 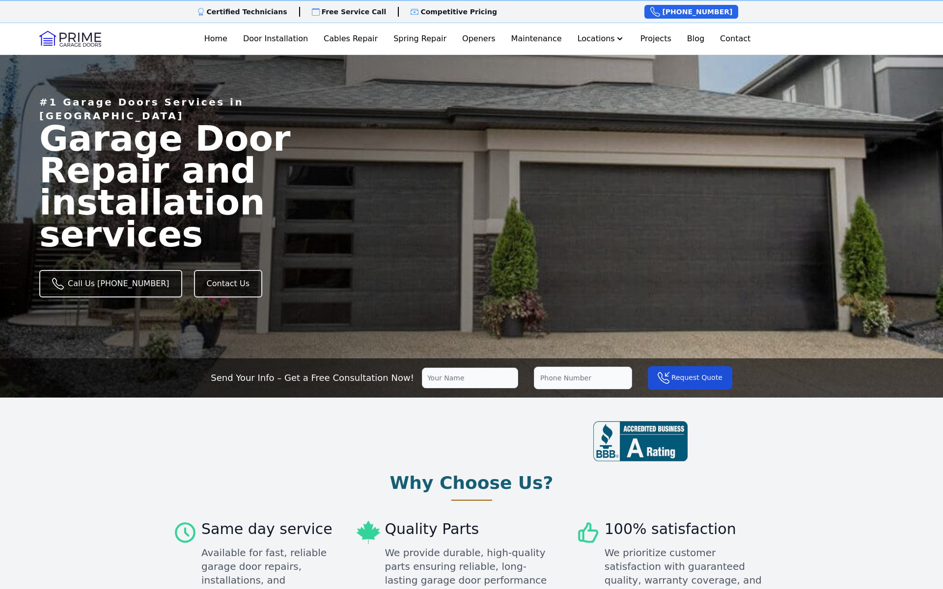 What do you see at coordinates (269, 529) in the screenshot?
I see `h3: Same day service` at bounding box center [269, 529].